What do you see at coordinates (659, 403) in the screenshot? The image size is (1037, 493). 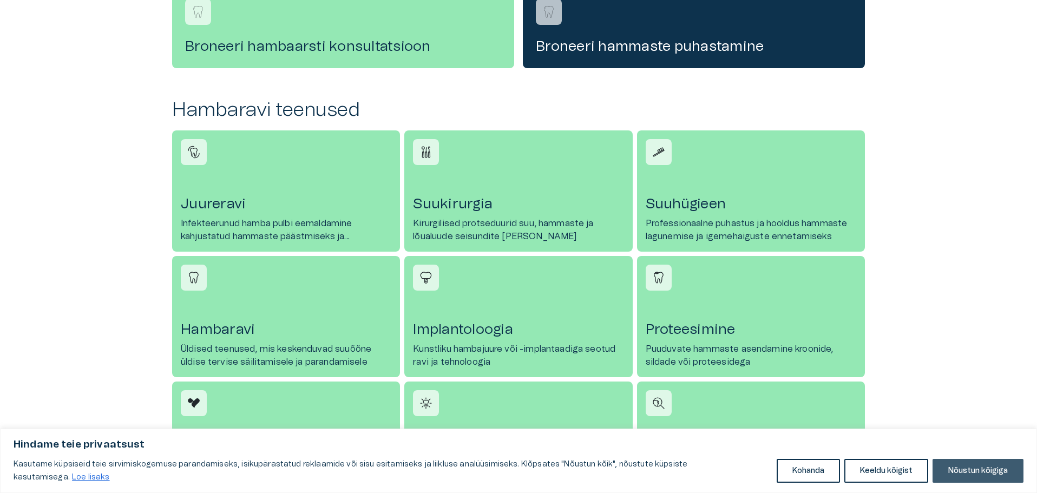 I see `img: Konsultatsioon icon` at bounding box center [659, 403].